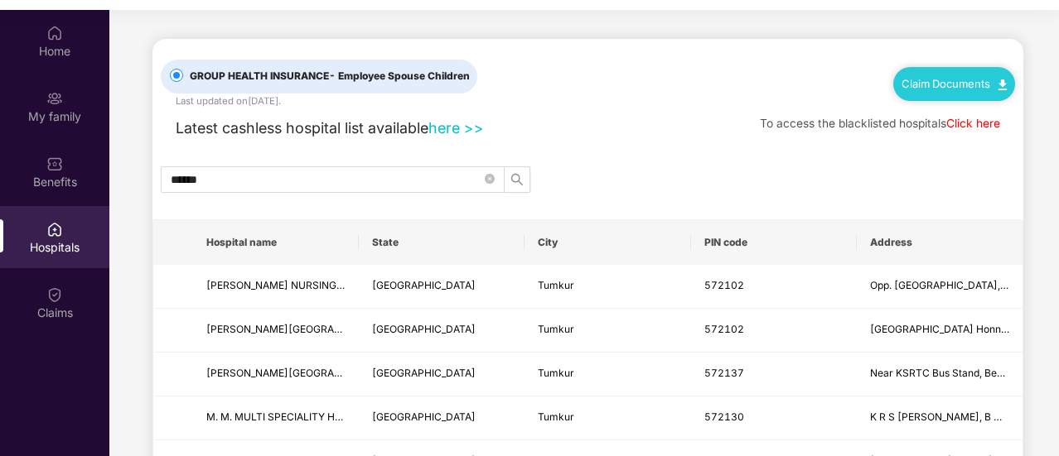  Describe the element at coordinates (302, 128) in the screenshot. I see `span: Latest cashless hospital list available` at that location.